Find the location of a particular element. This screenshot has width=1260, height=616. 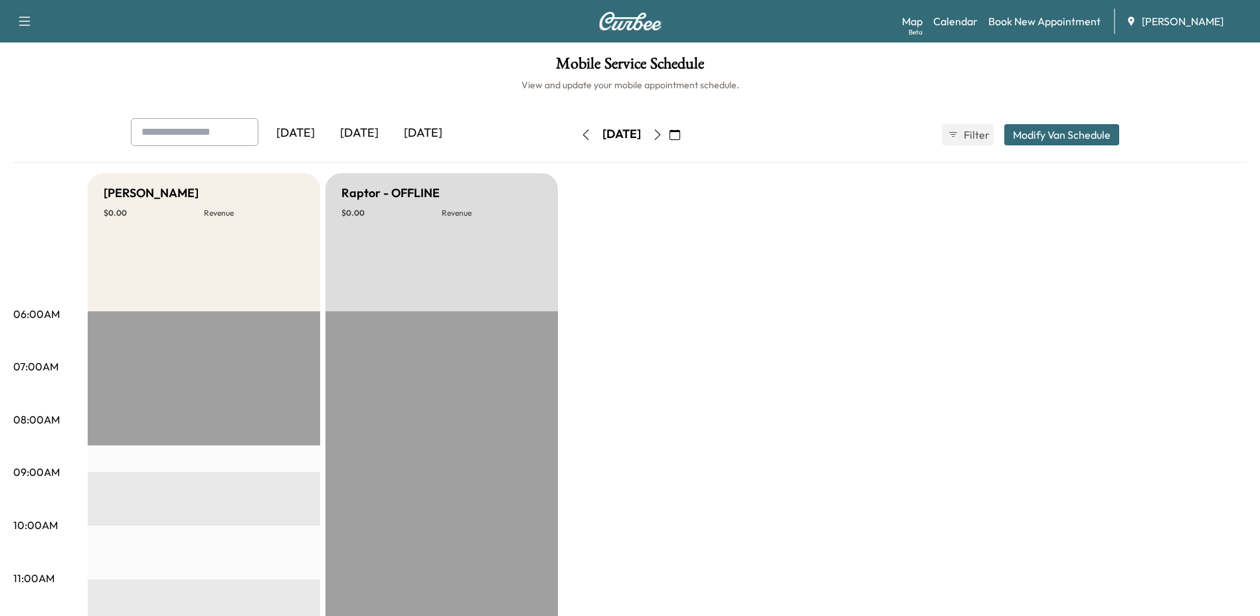

p: 08:00AM is located at coordinates (37, 420).